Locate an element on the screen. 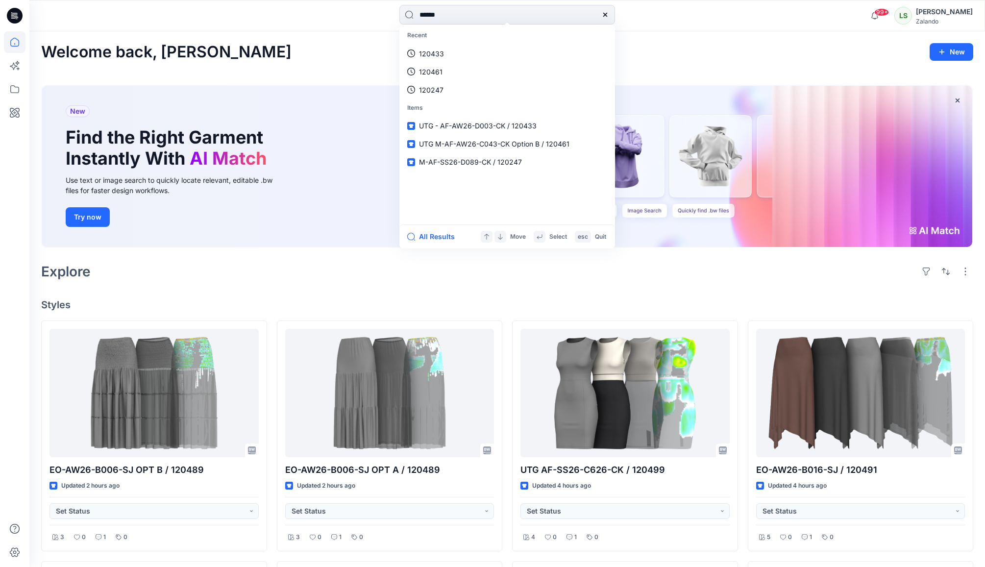 The height and width of the screenshot is (567, 985). span: New is located at coordinates (77, 111).